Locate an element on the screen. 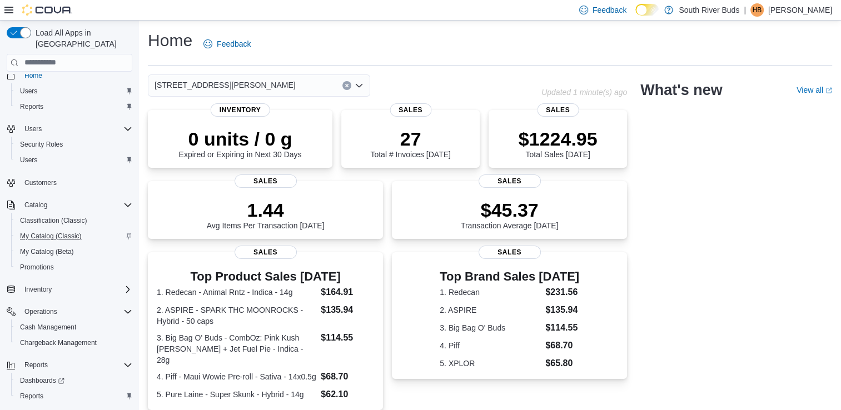 The height and width of the screenshot is (410, 841). dt: 1. Redecan - Animal Rntz - Indica - 14g is located at coordinates (236, 292).